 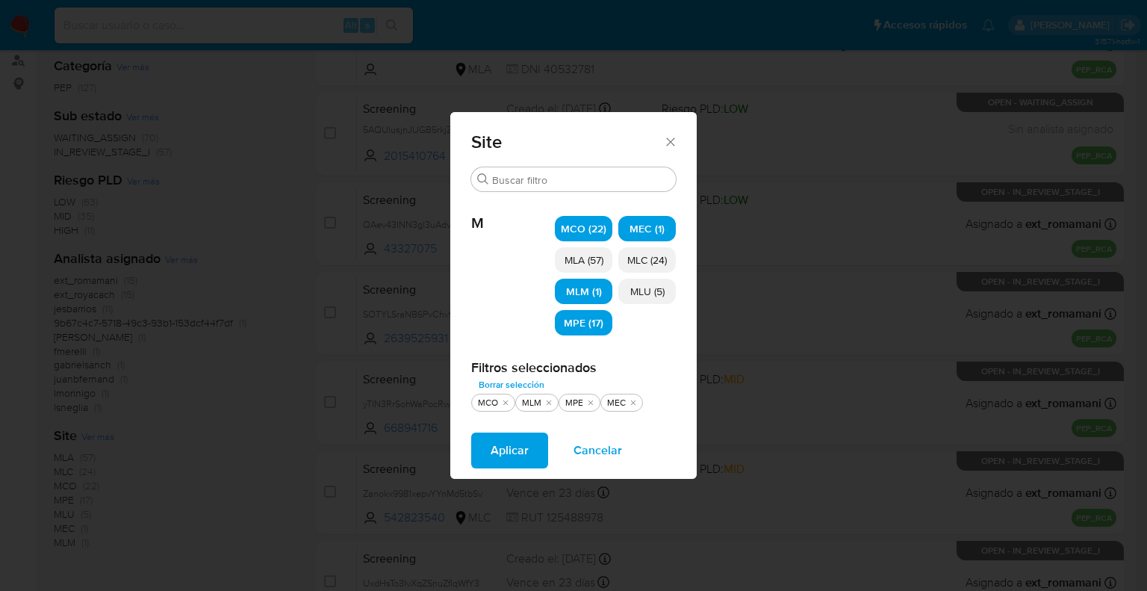 What do you see at coordinates (574, 367) in the screenshot?
I see `h2: Filtros seleccionados` at bounding box center [574, 367].